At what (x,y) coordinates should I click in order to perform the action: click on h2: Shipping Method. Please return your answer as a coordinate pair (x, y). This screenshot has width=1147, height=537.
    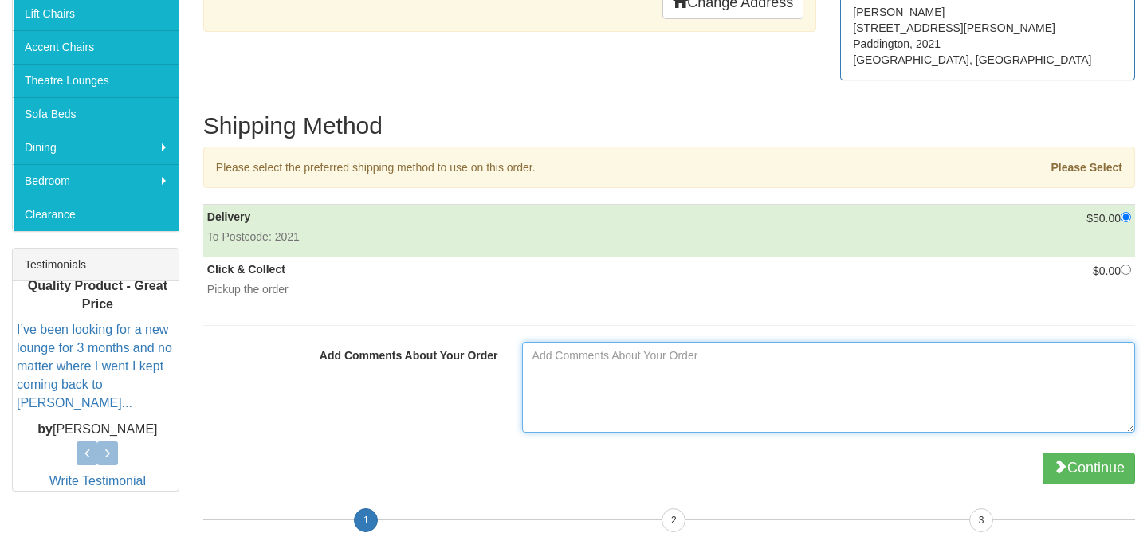
    Looking at the image, I should click on (669, 125).